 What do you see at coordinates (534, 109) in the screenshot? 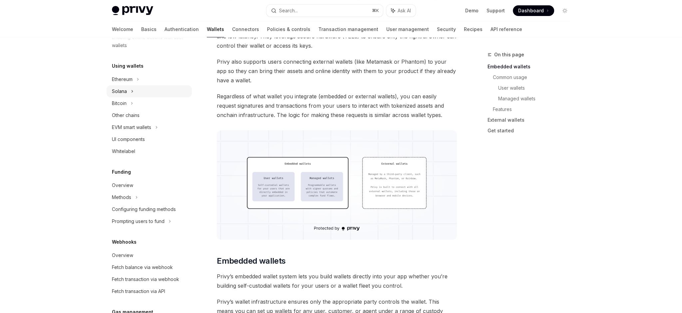
I see `a: Features` at bounding box center [534, 109].